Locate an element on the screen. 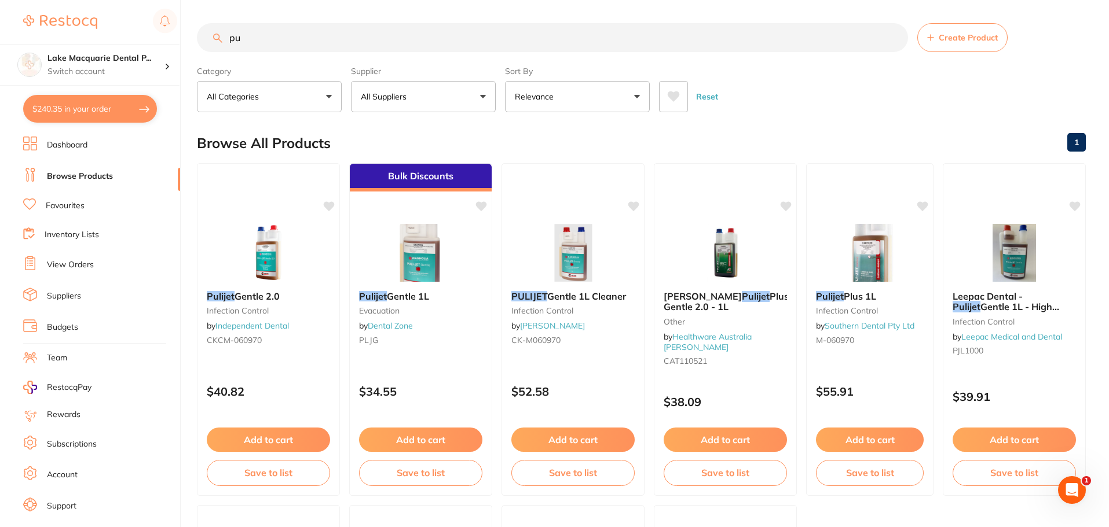 This screenshot has height=527, width=1109. a: 1 is located at coordinates (1076, 142).